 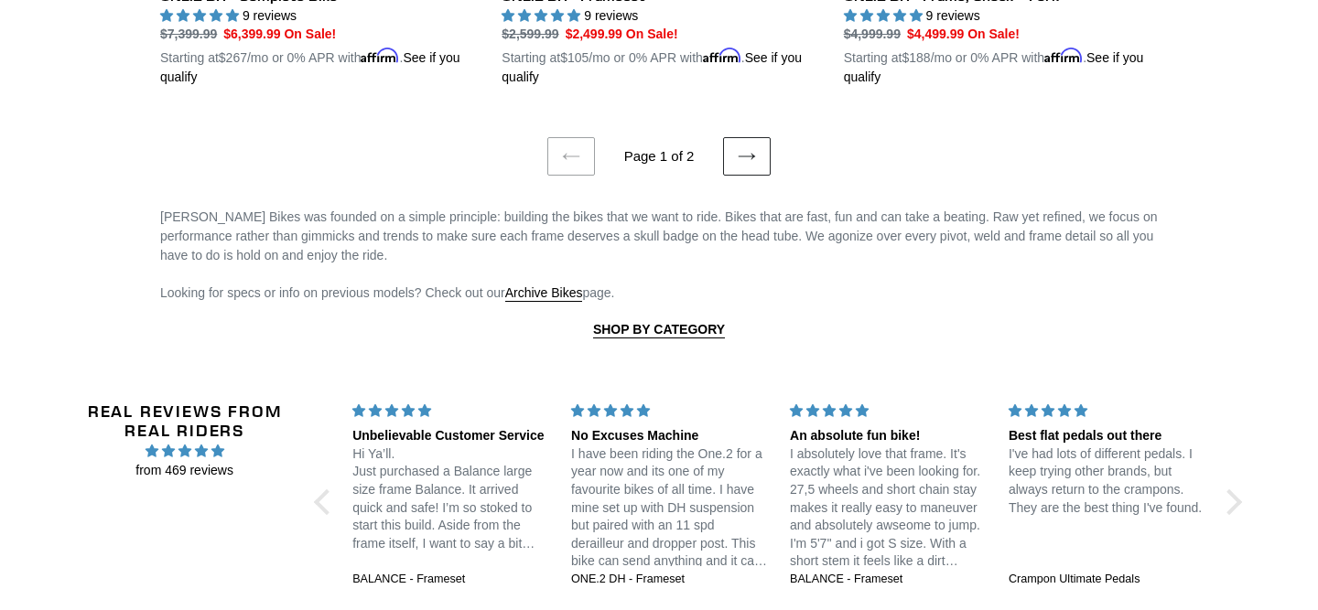 I want to click on span: 4.96 stars, so click(x=184, y=451).